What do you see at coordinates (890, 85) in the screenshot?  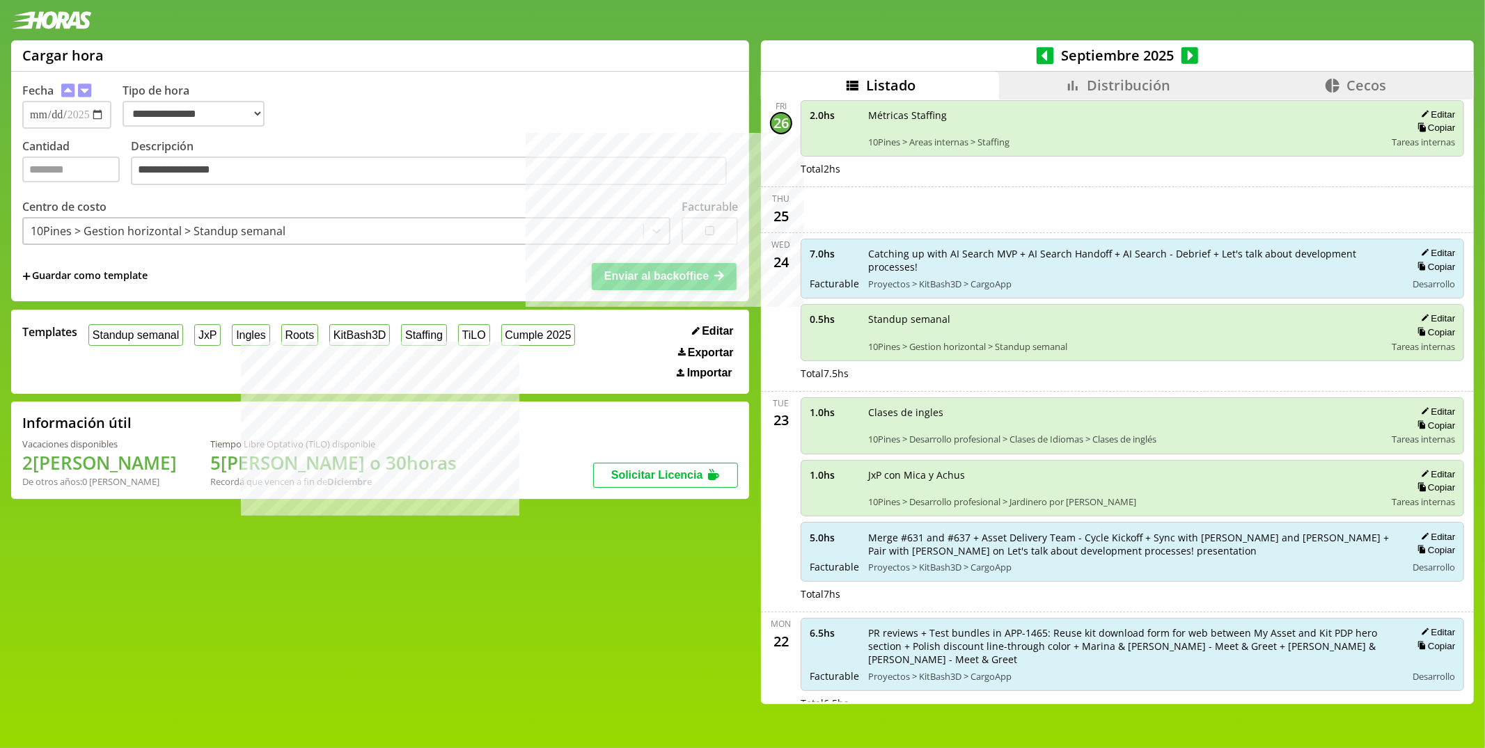 I see `span: Listado` at bounding box center [890, 85].